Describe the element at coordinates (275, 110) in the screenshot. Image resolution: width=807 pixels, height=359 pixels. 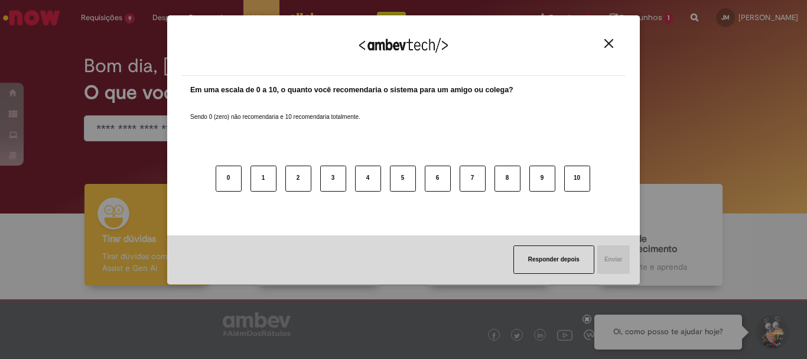
I see `label: Sendo 0 (zero) não recomendaria e 10 recomendaria totalmente.` at that location.